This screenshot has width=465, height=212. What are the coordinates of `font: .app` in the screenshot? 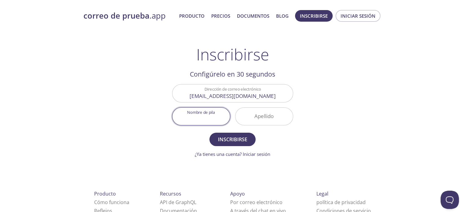 It's located at (157, 16).